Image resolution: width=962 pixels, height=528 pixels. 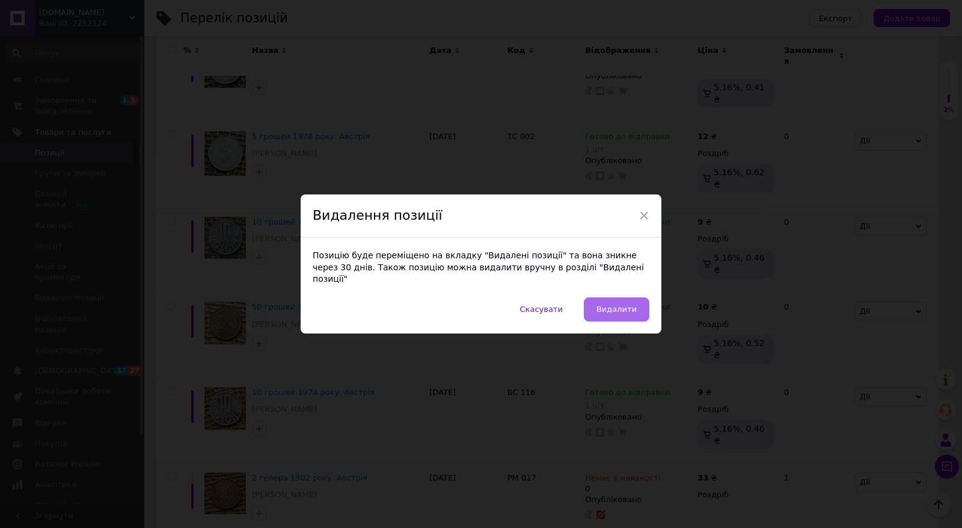 I want to click on span: Позицію буде переміщено на вкладку "Видалені позиції" та вона зникне через 30 днів. Також позицію..., so click(x=478, y=266).